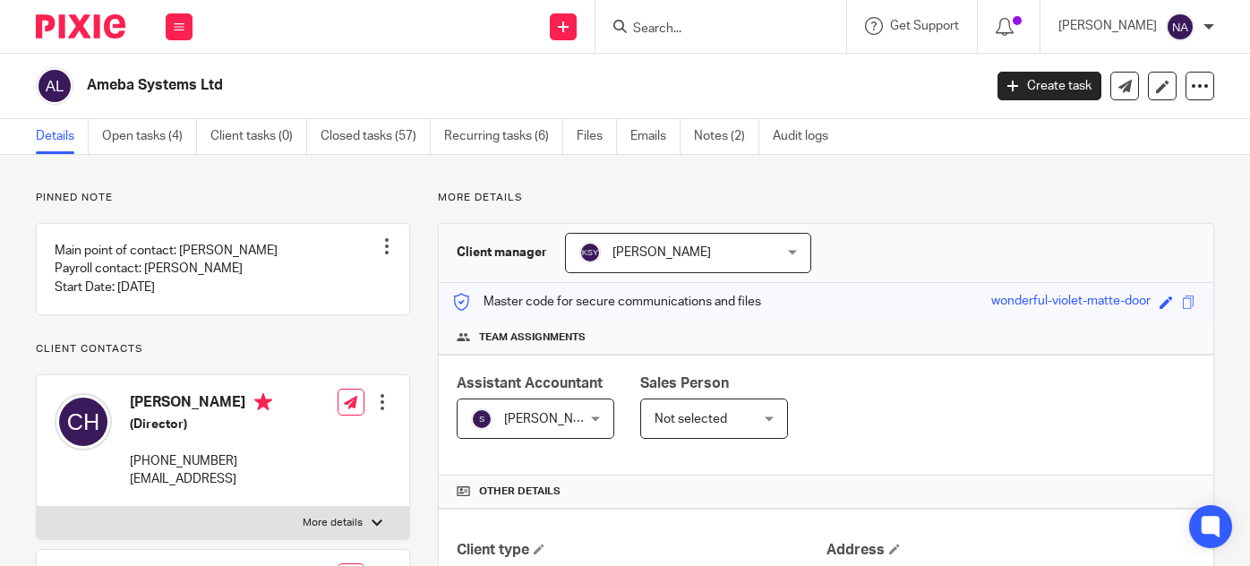  I want to click on div: wonderful-violet-matte-door, so click(1071, 302).